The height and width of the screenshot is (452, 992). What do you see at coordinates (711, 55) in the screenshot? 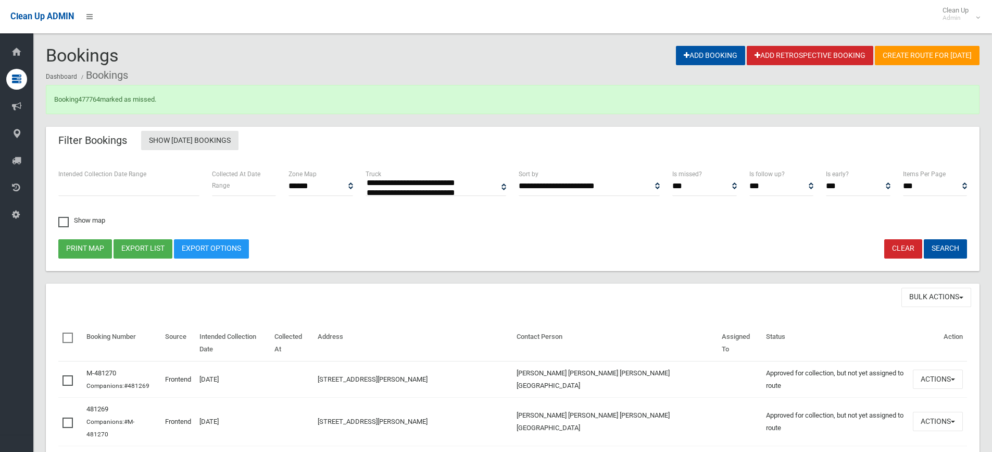
I see `a: Add Booking` at bounding box center [711, 55].